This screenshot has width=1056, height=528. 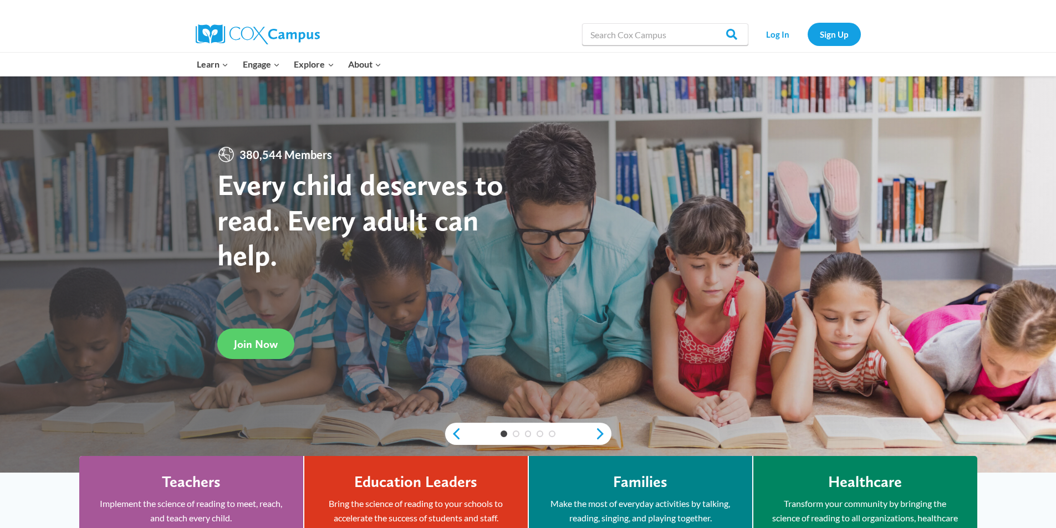 I want to click on nav: Secondary Navigation, so click(x=807, y=34).